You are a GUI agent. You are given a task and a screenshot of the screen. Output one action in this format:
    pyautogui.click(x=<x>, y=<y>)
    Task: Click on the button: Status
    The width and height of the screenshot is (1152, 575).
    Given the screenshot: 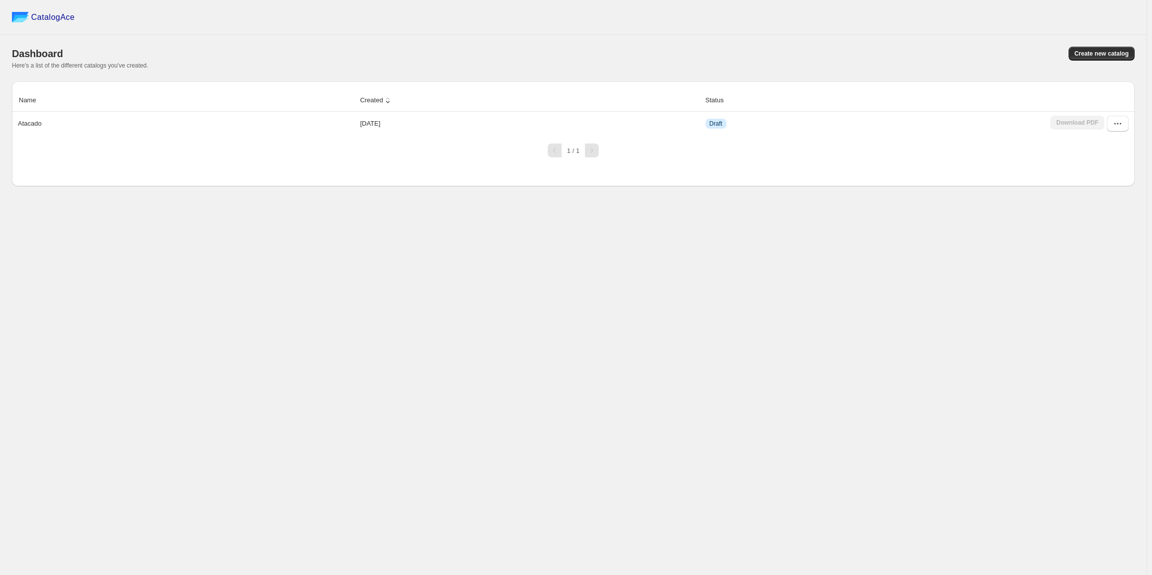 What is the action you would take?
    pyautogui.click(x=719, y=100)
    